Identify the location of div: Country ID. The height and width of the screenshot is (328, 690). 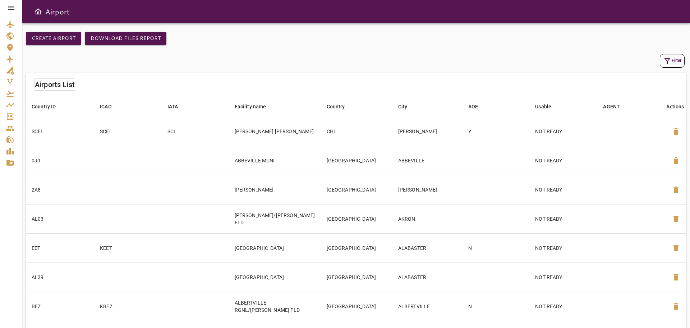
(44, 106).